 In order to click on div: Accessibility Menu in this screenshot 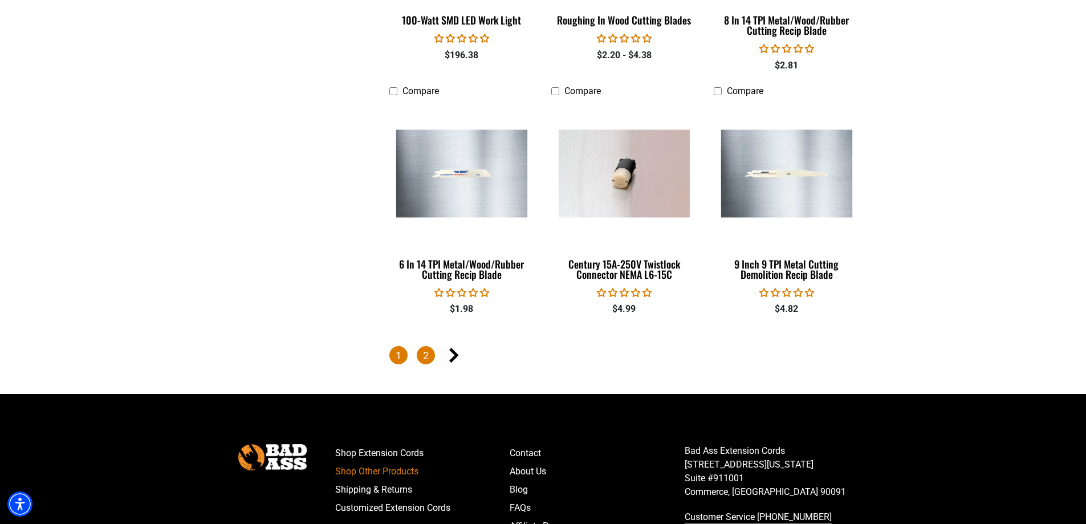, I will do `click(20, 504)`.